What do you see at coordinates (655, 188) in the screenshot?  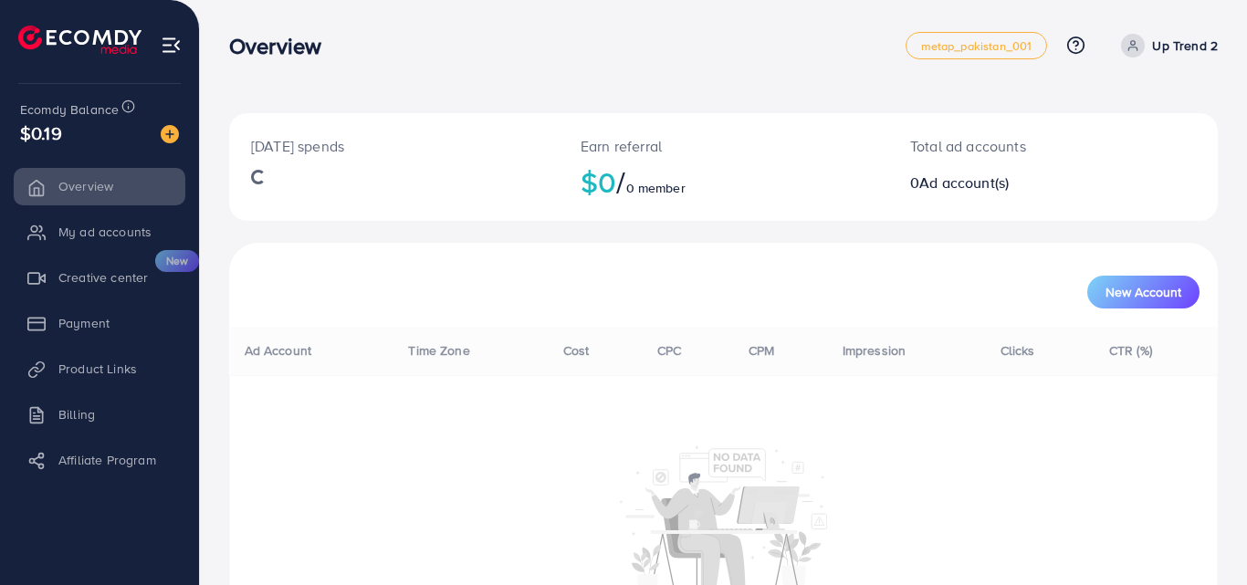 I see `span: 0 member` at bounding box center [655, 188].